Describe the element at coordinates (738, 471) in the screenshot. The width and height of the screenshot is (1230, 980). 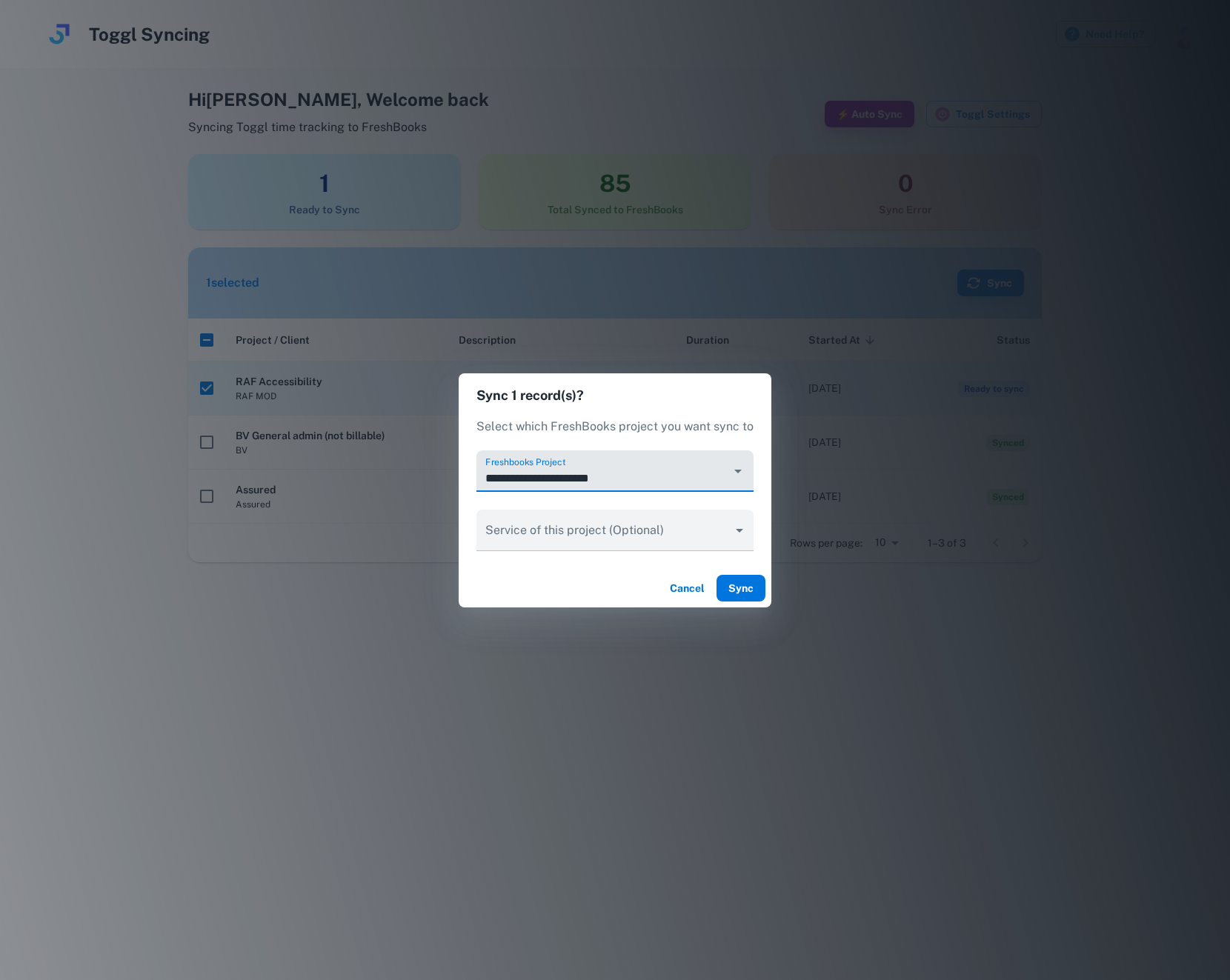
I see `button: Open` at that location.